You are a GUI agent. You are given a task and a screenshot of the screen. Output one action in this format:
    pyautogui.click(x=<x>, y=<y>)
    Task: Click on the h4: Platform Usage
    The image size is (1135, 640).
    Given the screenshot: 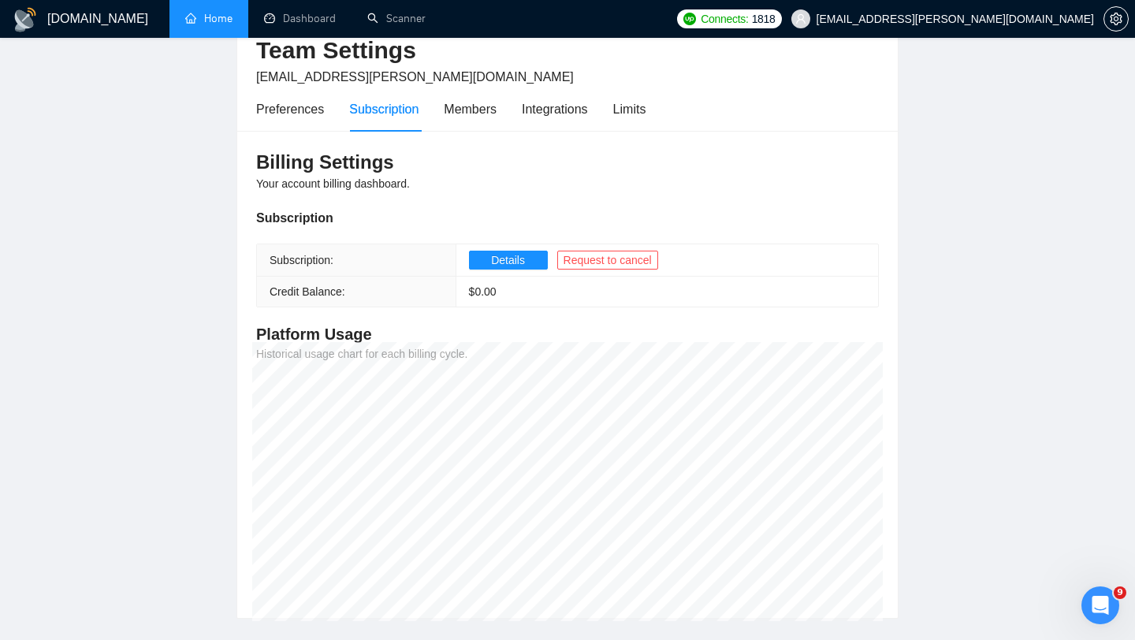 What is the action you would take?
    pyautogui.click(x=567, y=334)
    